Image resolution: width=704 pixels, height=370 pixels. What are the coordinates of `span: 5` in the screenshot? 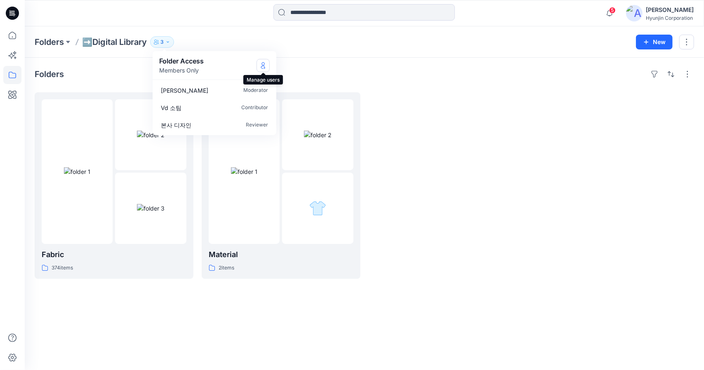 It's located at (612, 10).